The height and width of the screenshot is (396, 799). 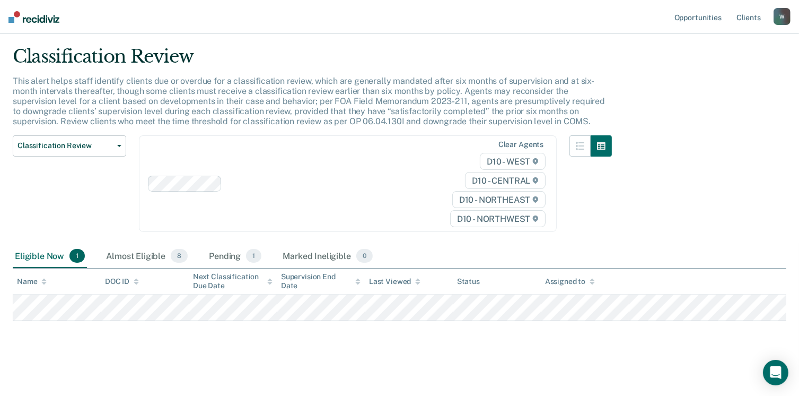 I want to click on div: Status, so click(x=468, y=281).